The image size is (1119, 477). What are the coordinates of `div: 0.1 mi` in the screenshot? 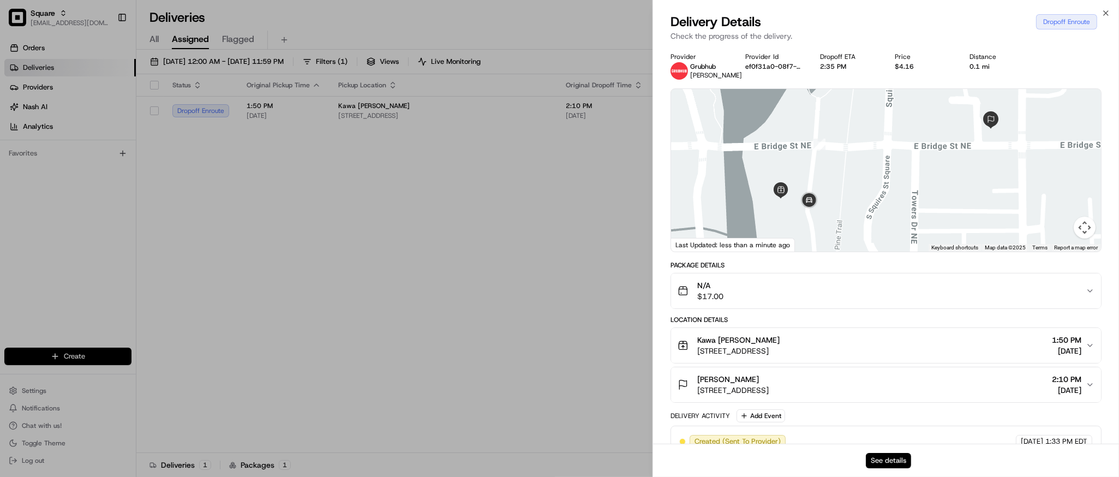 It's located at (998, 67).